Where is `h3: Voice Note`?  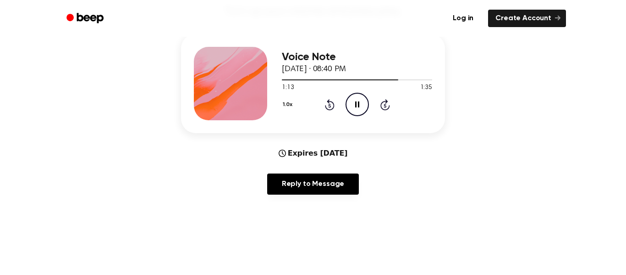 h3: Voice Note is located at coordinates (357, 57).